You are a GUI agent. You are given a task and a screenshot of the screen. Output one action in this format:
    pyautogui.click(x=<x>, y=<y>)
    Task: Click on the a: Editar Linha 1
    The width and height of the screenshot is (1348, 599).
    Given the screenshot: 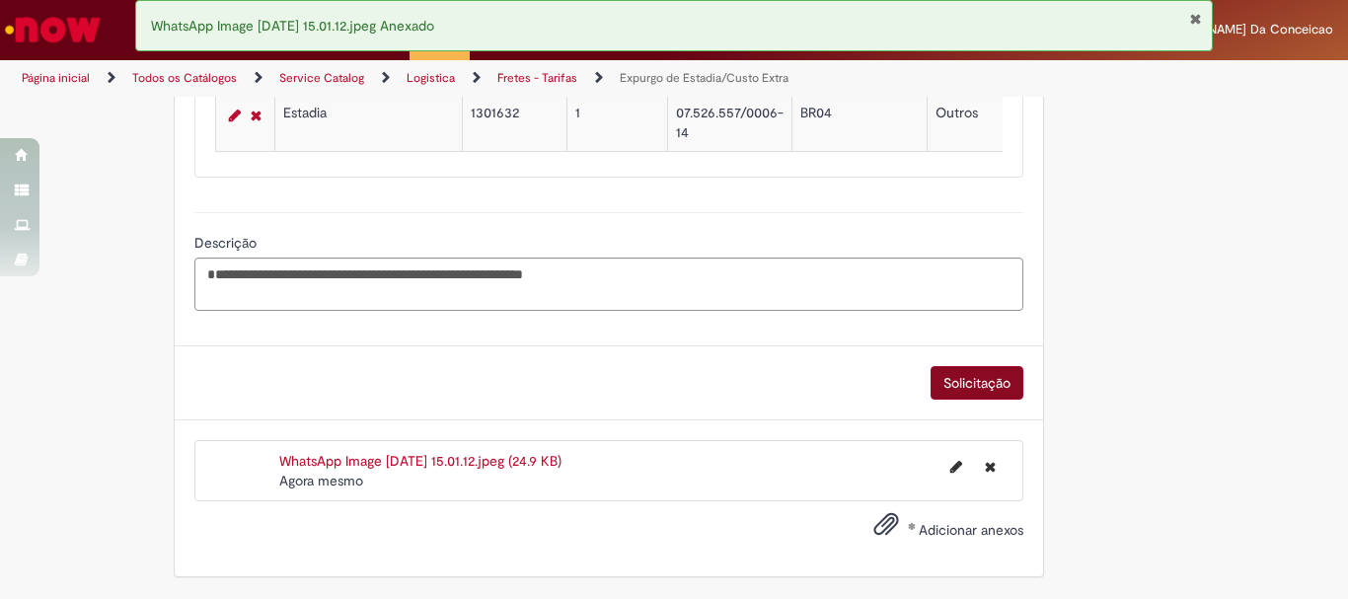 What is the action you would take?
    pyautogui.click(x=235, y=115)
    